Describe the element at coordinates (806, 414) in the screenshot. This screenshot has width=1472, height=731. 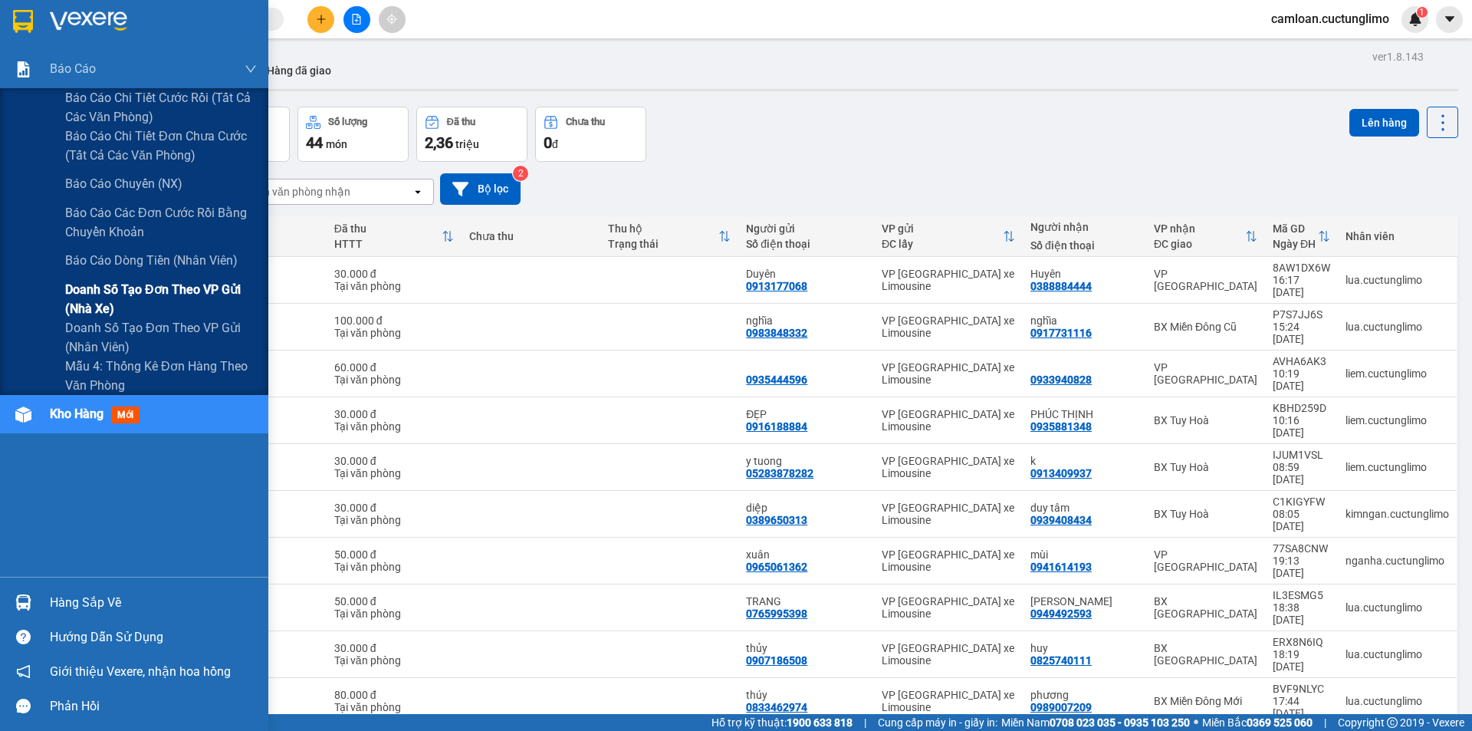
I see `div: ĐẸP` at that location.